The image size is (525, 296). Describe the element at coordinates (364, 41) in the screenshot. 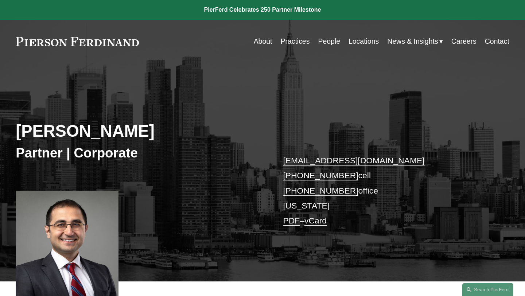

I see `a: Locations` at that location.